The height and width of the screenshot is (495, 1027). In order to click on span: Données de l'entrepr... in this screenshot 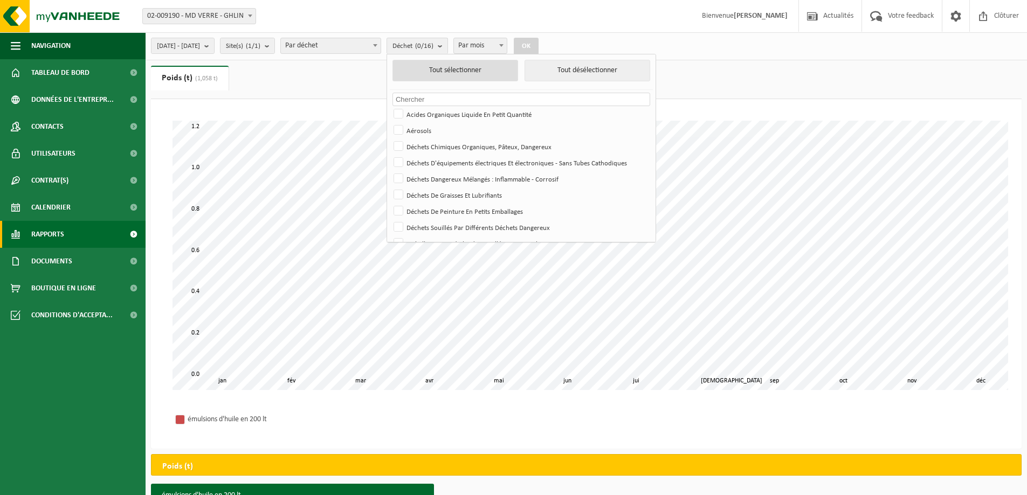, I will do `click(72, 100)`.